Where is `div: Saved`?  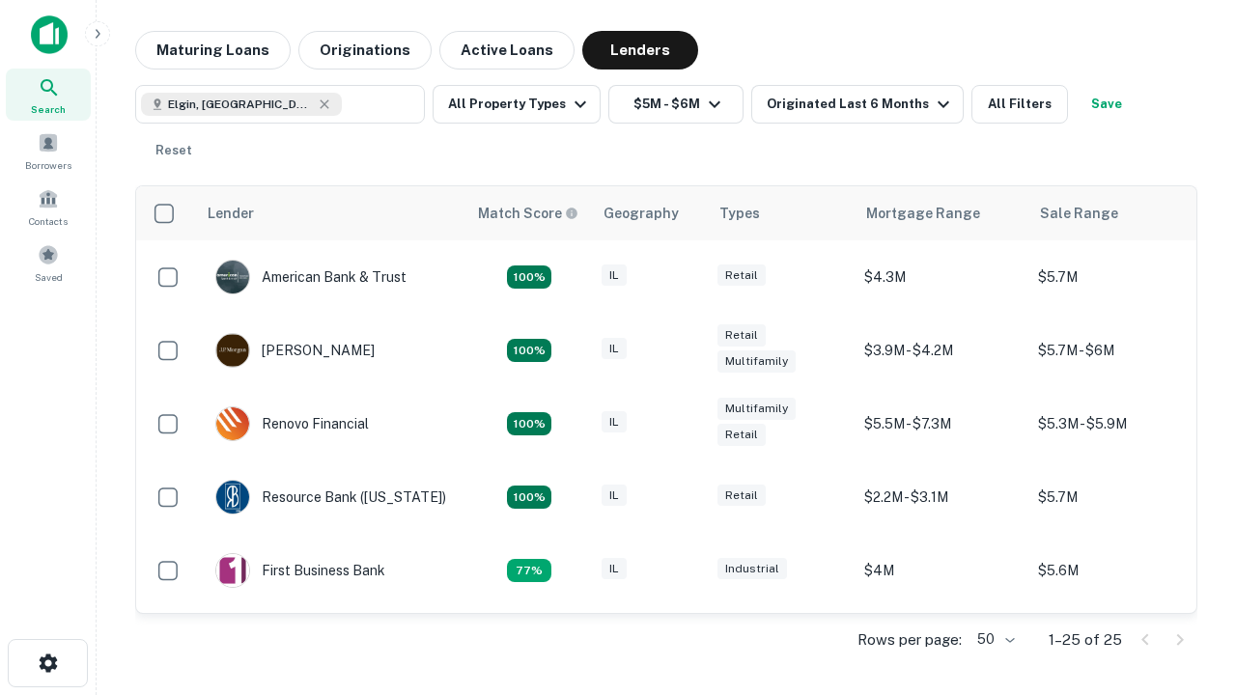
div: Saved is located at coordinates (48, 263).